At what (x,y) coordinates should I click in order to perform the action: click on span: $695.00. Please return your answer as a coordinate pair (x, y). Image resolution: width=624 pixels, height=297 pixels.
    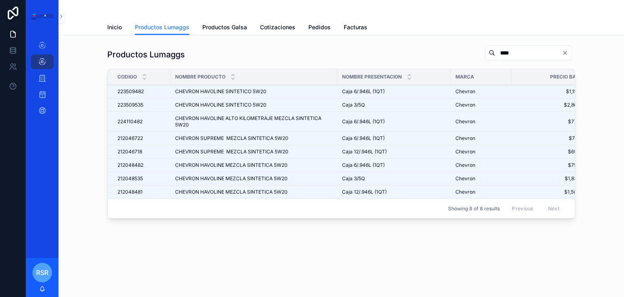
    Looking at the image, I should click on (549, 152).